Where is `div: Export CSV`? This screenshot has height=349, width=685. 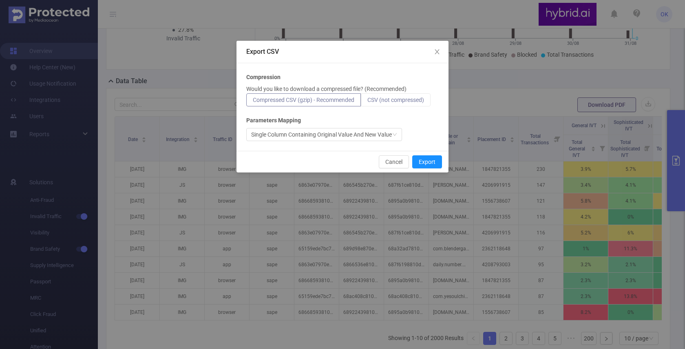
div: Export CSV is located at coordinates (342, 52).